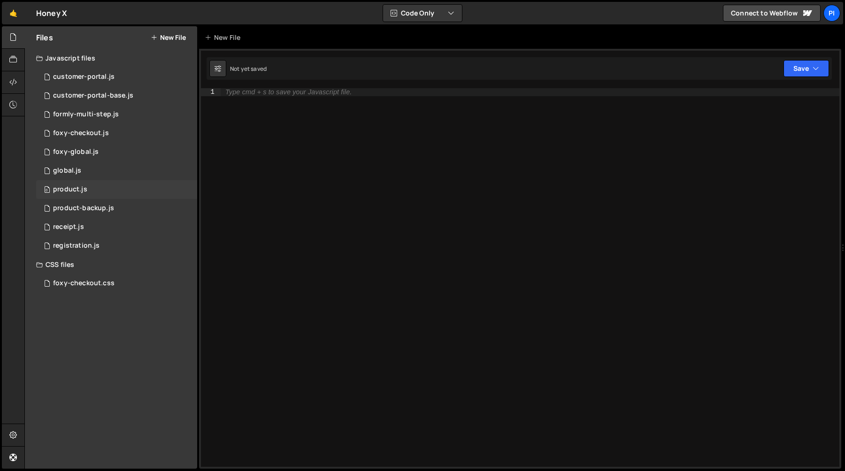 This screenshot has width=845, height=471. Describe the element at coordinates (84, 208) in the screenshot. I see `div: product-backup.js` at that location.